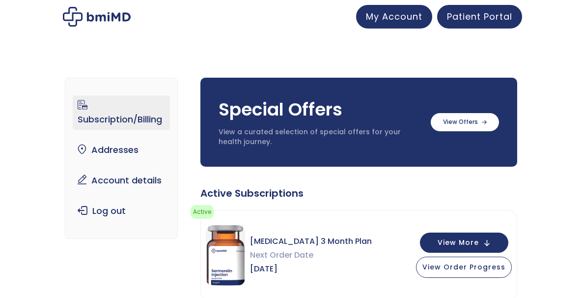  I want to click on nav: Account pages, so click(121, 158).